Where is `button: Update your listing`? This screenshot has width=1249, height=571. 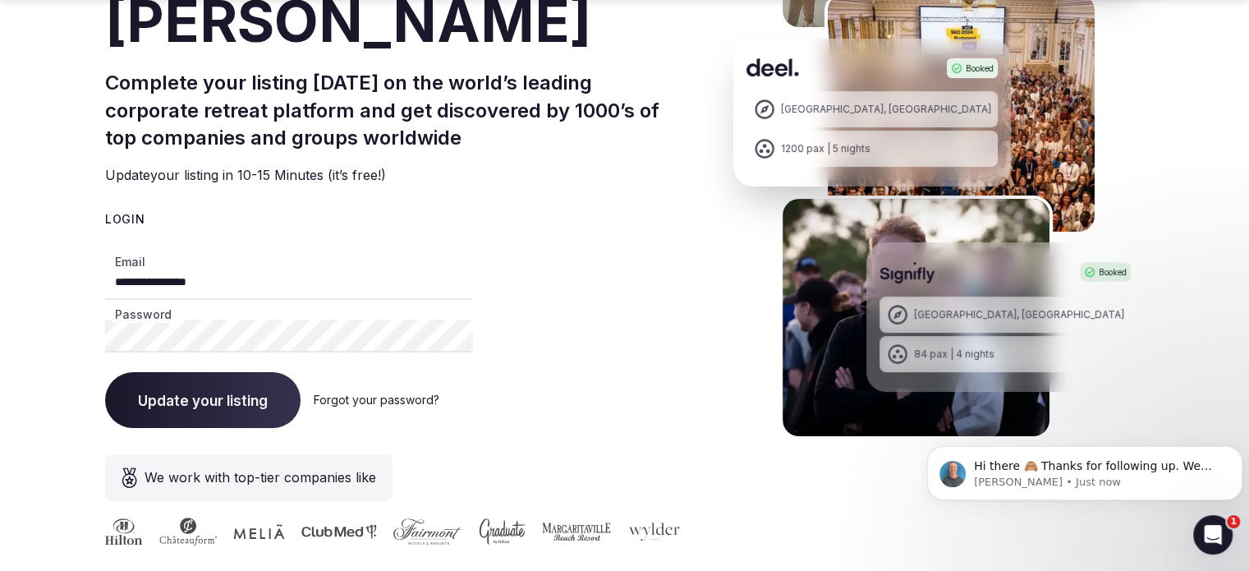
button: Update your listing is located at coordinates (203, 400).